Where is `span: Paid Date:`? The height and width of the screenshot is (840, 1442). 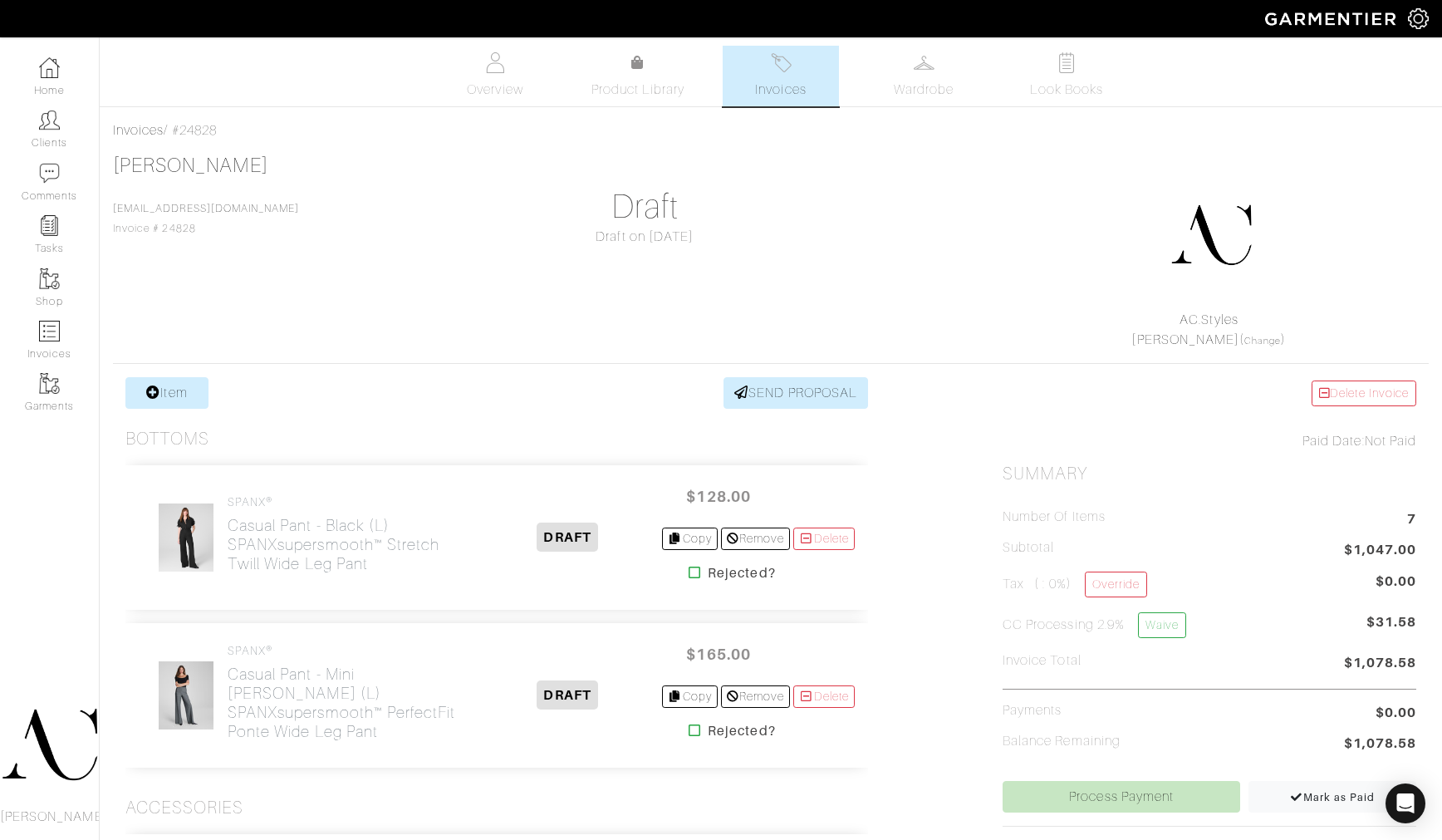
span: Paid Date: is located at coordinates (1333, 441).